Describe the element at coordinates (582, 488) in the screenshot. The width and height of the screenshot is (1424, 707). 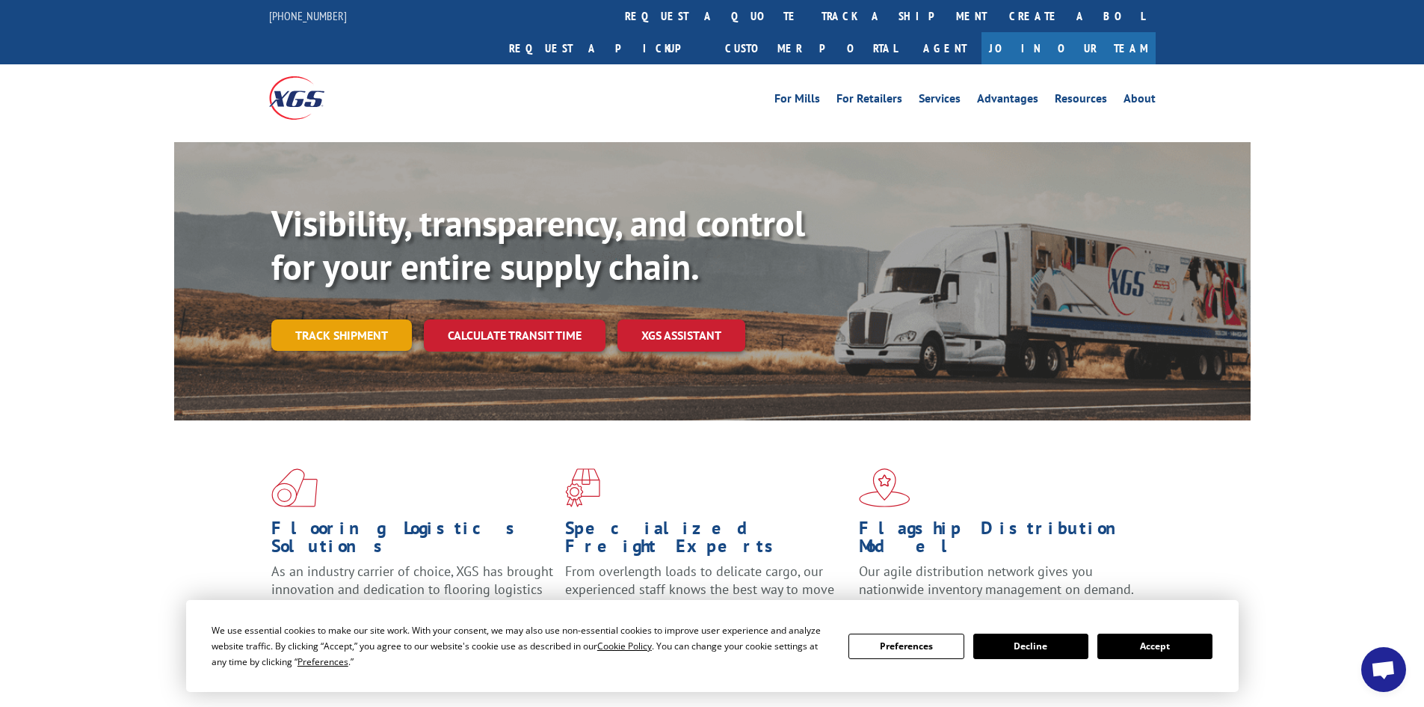
I see `img: xgs-icon-focused-on-flooring-red` at that location.